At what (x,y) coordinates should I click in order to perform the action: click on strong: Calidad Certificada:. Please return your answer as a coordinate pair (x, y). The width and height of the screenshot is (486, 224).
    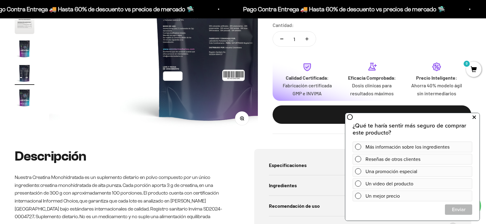
    Looking at the image, I should click on (307, 78).